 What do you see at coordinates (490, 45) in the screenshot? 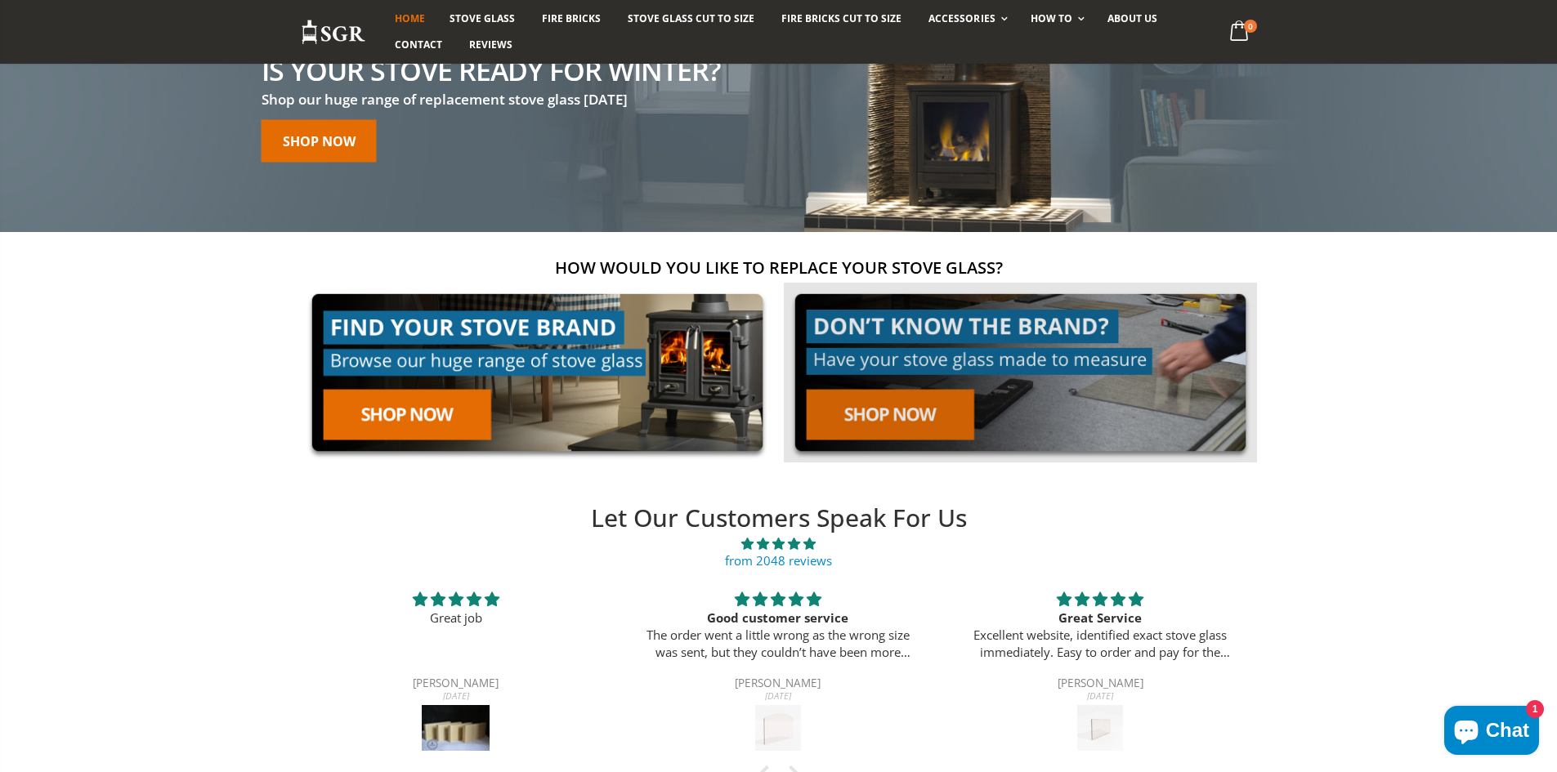
I see `a: Reviews` at bounding box center [490, 45].